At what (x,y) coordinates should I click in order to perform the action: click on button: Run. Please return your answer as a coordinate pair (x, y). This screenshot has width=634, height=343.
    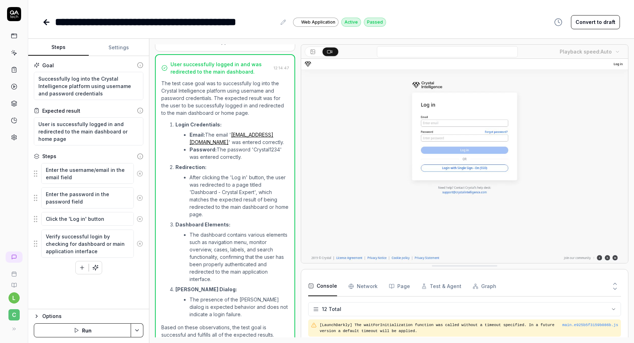
    Looking at the image, I should click on (82, 331).